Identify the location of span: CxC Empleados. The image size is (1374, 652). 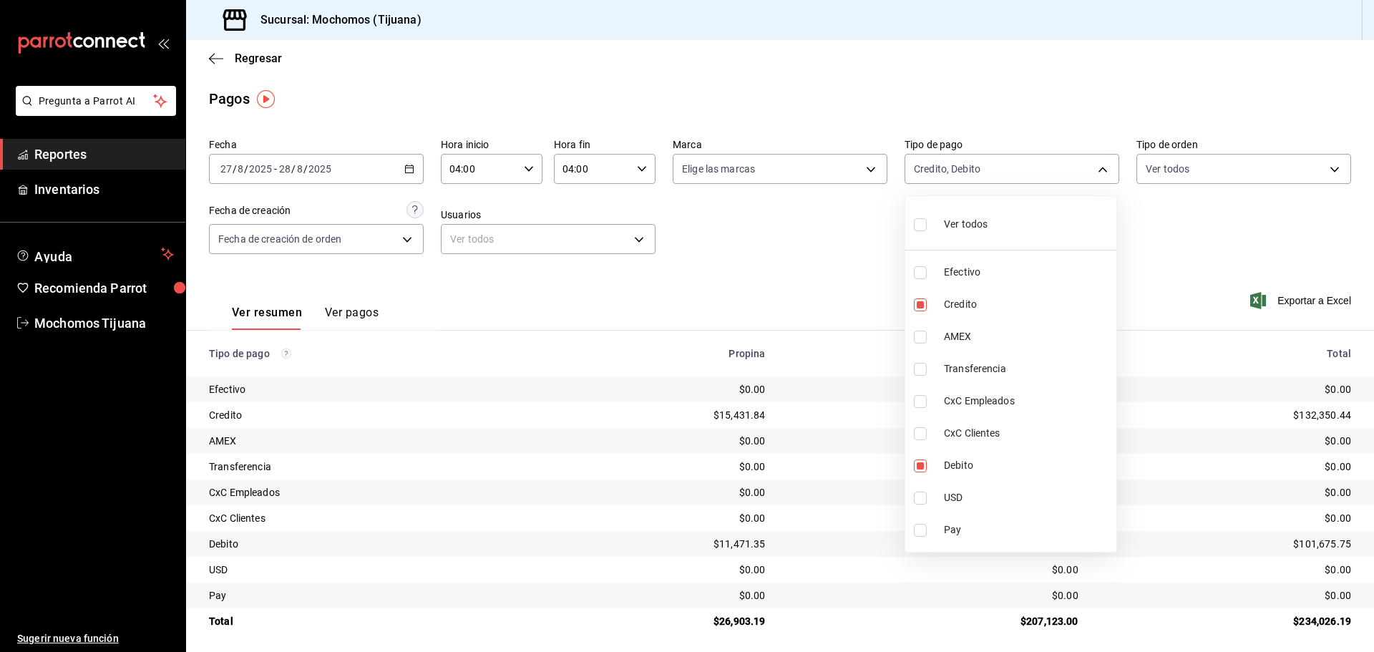
(1027, 401).